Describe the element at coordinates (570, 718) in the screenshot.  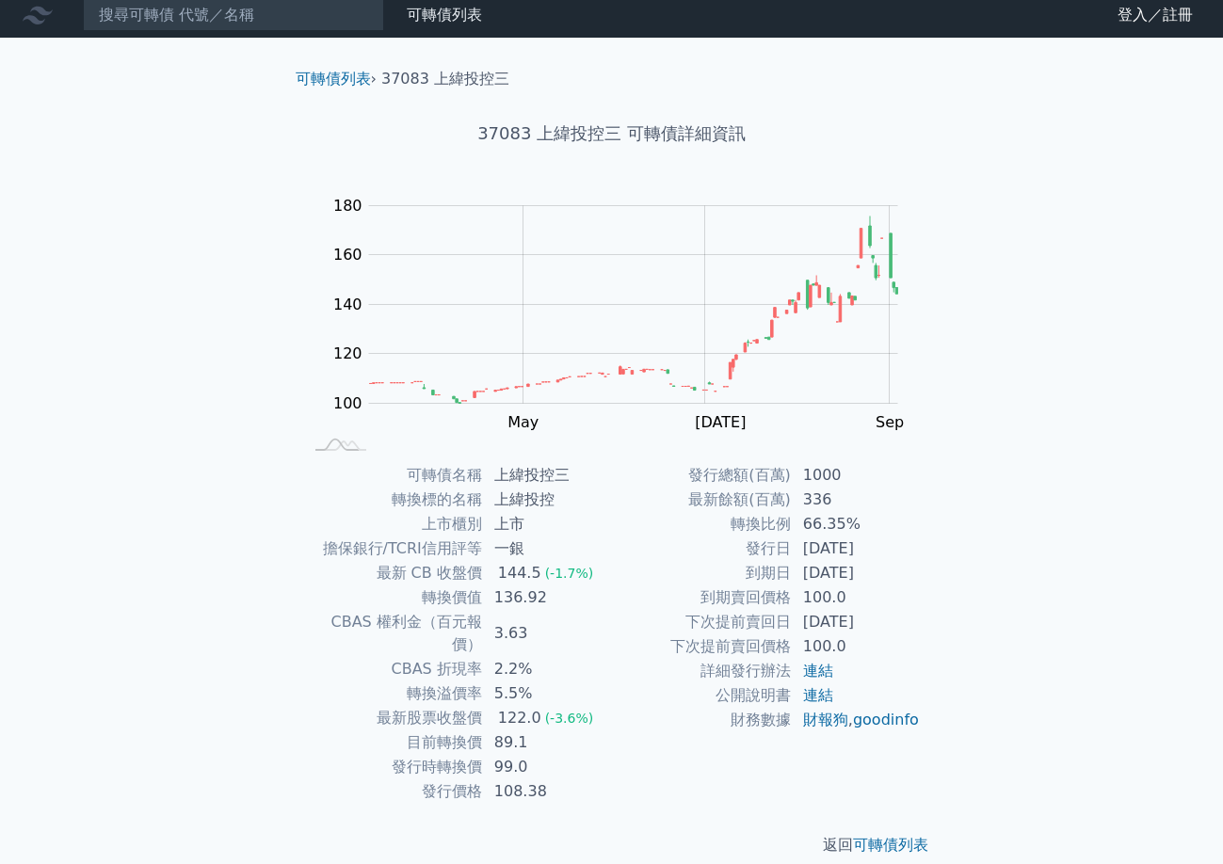
I see `span: (-3.6%)` at that location.